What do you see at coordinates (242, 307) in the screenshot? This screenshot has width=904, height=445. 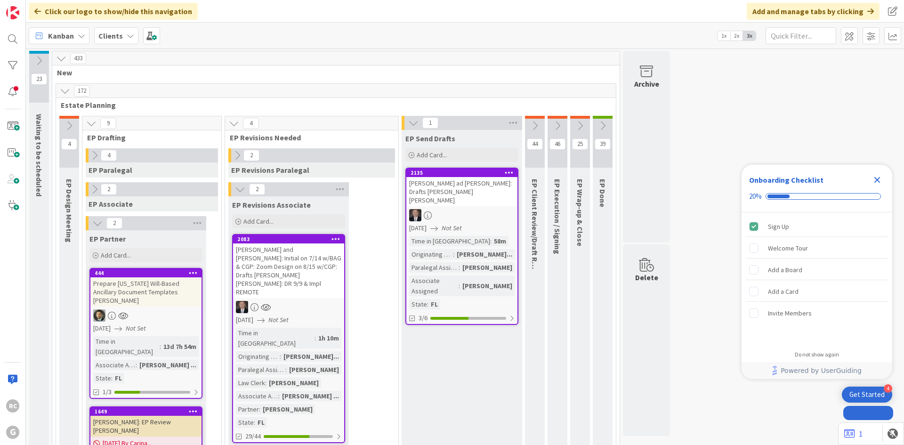 I see `img: BG` at bounding box center [242, 307].